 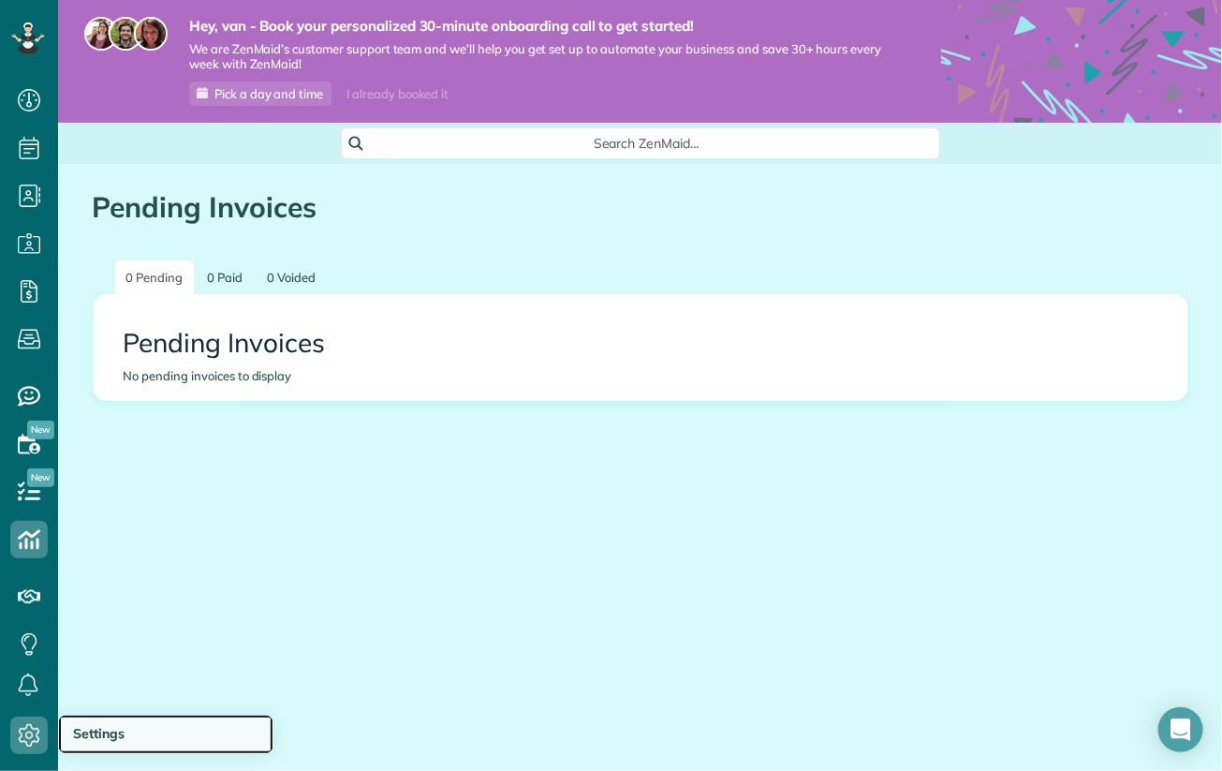 What do you see at coordinates (536, 26) in the screenshot?
I see `strong: Hey, van - Book your personalized 30-minute onboarding call to get started!` at bounding box center [536, 26].